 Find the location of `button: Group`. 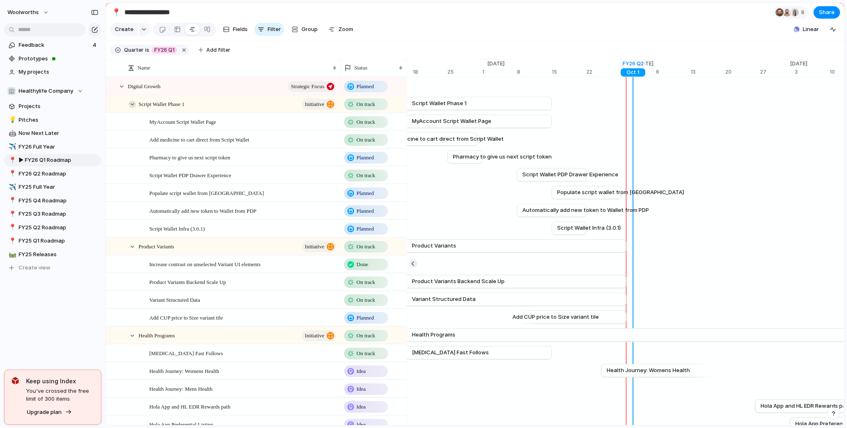

button: Group is located at coordinates (305, 29).